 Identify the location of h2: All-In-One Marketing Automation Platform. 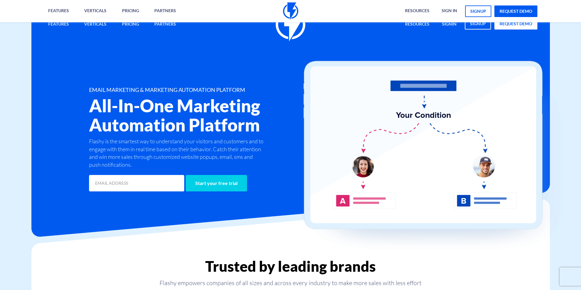
(208, 116).